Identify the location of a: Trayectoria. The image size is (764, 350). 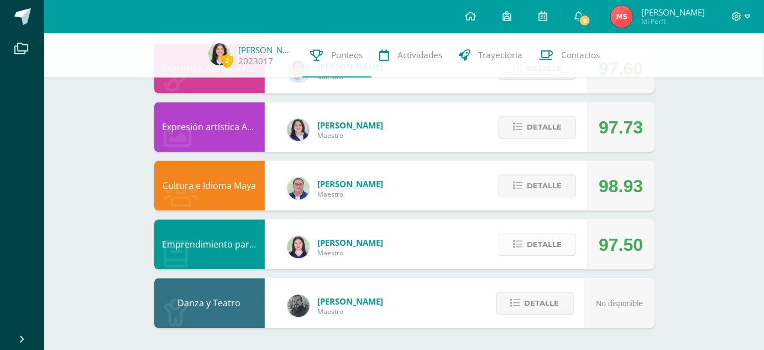
(491, 55).